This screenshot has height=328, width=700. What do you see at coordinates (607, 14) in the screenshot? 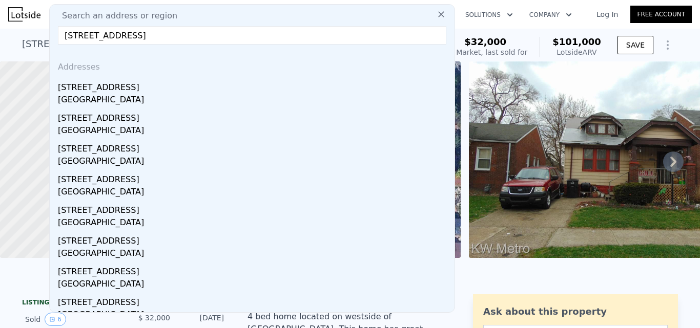
I see `a: Log In` at bounding box center [607, 14].